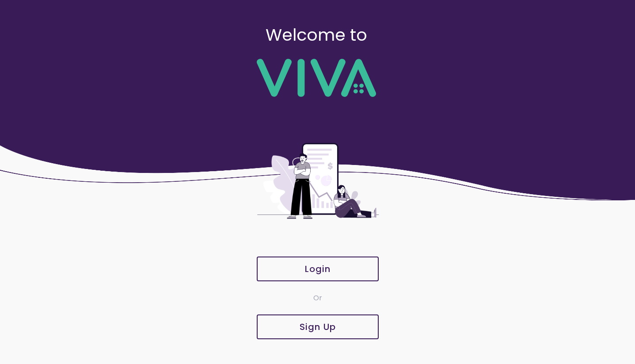 This screenshot has height=364, width=635. What do you see at coordinates (318, 269) in the screenshot?
I see `ion-button: Login` at bounding box center [318, 269].